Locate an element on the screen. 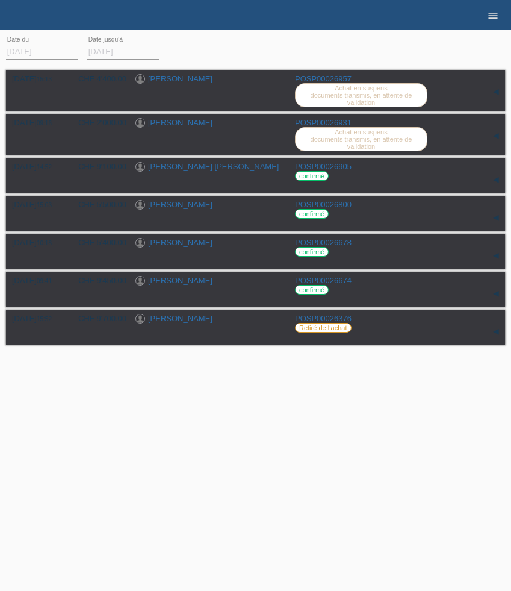 The width and height of the screenshot is (511, 591). a: POSP00026931 is located at coordinates (323, 122).